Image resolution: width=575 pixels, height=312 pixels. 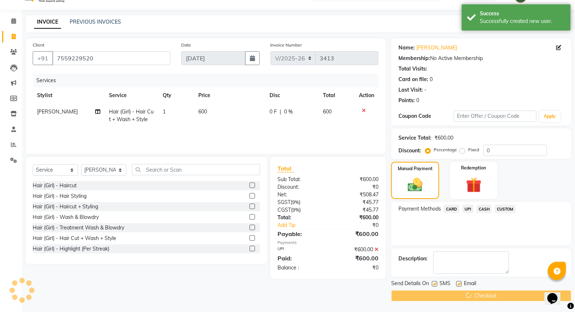 What do you see at coordinates (413, 258) in the screenshot?
I see `div: Description:` at bounding box center [413, 258].